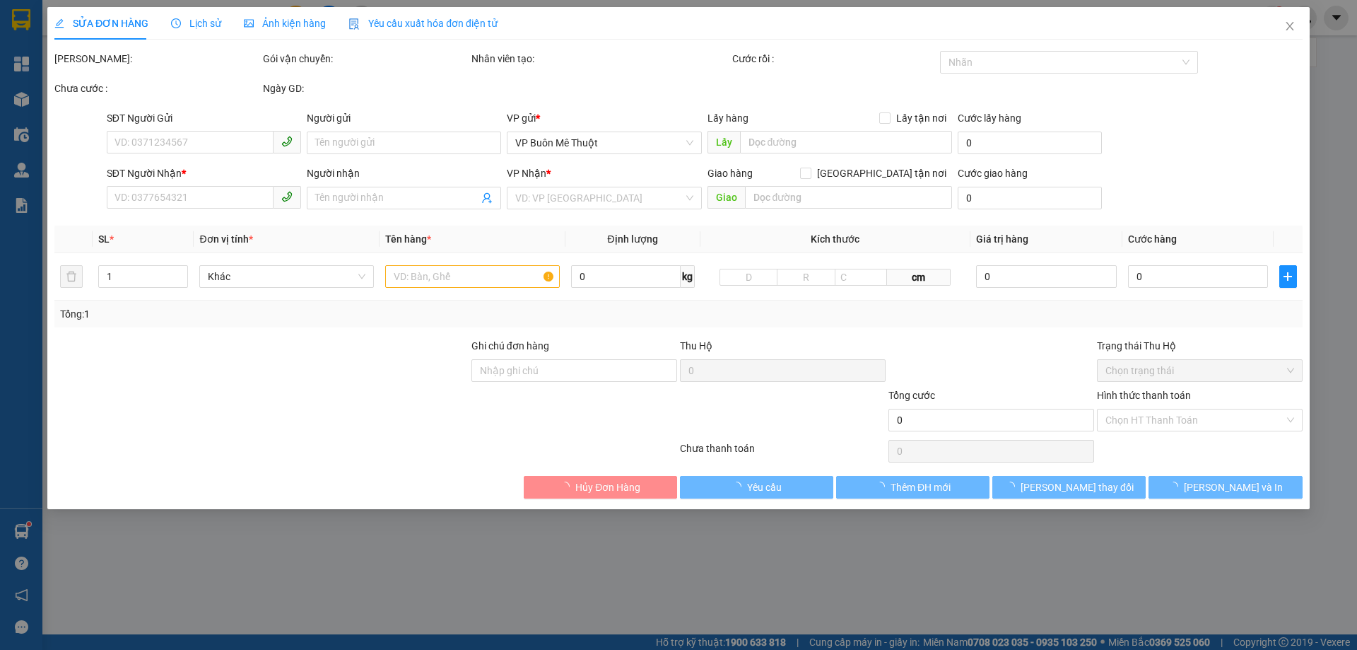  I want to click on div: SĐT Người Nhận, so click(204, 173).